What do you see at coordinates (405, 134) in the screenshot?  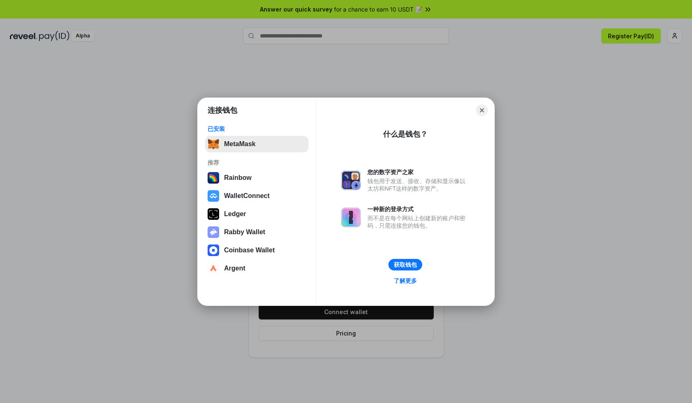 I see `div: 什么是钱包？` at bounding box center [405, 134].